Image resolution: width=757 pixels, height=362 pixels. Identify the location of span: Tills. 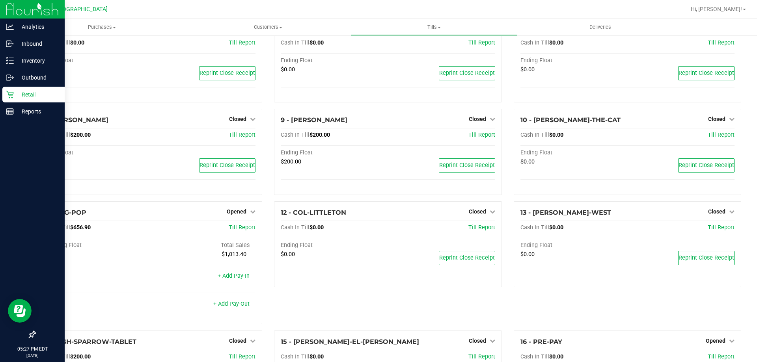
(434, 27).